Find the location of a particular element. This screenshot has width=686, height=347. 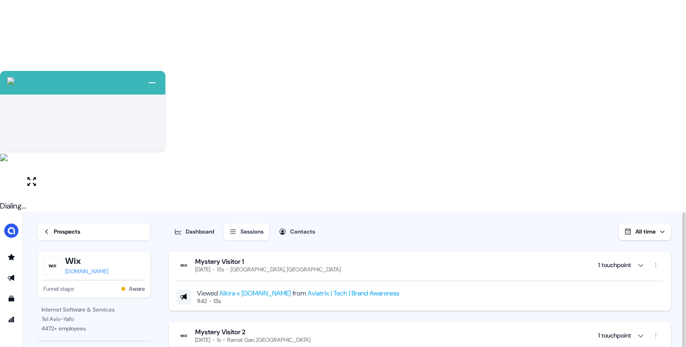

a: Go to attribution is located at coordinates (11, 319).